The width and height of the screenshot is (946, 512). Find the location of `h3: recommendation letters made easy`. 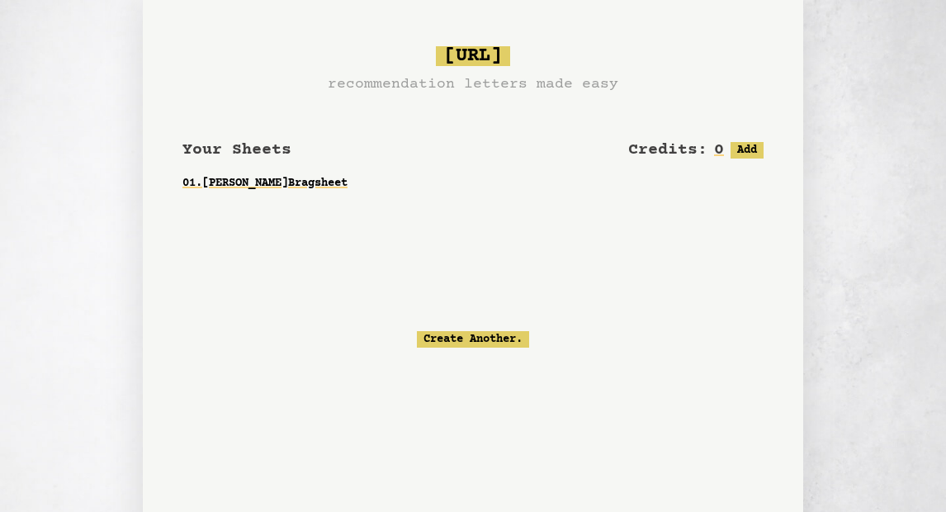

h3: recommendation letters made easy is located at coordinates (473, 84).